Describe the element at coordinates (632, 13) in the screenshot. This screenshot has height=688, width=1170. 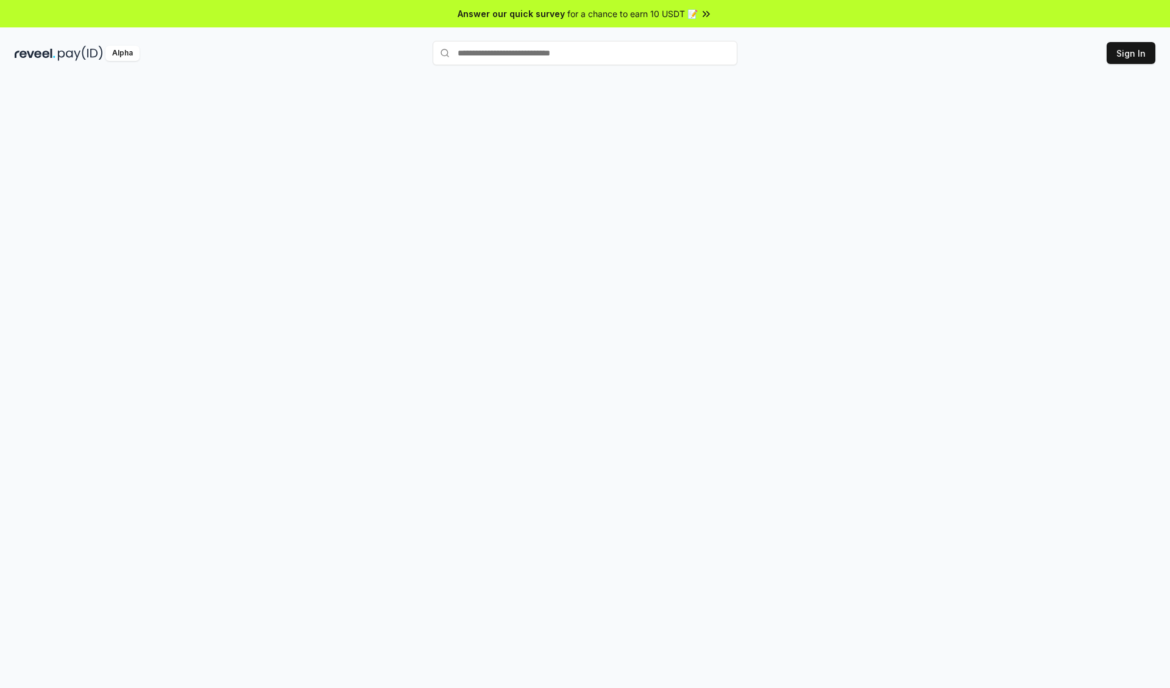
I see `span: for a chance to earn 10 USDT 📝` at that location.